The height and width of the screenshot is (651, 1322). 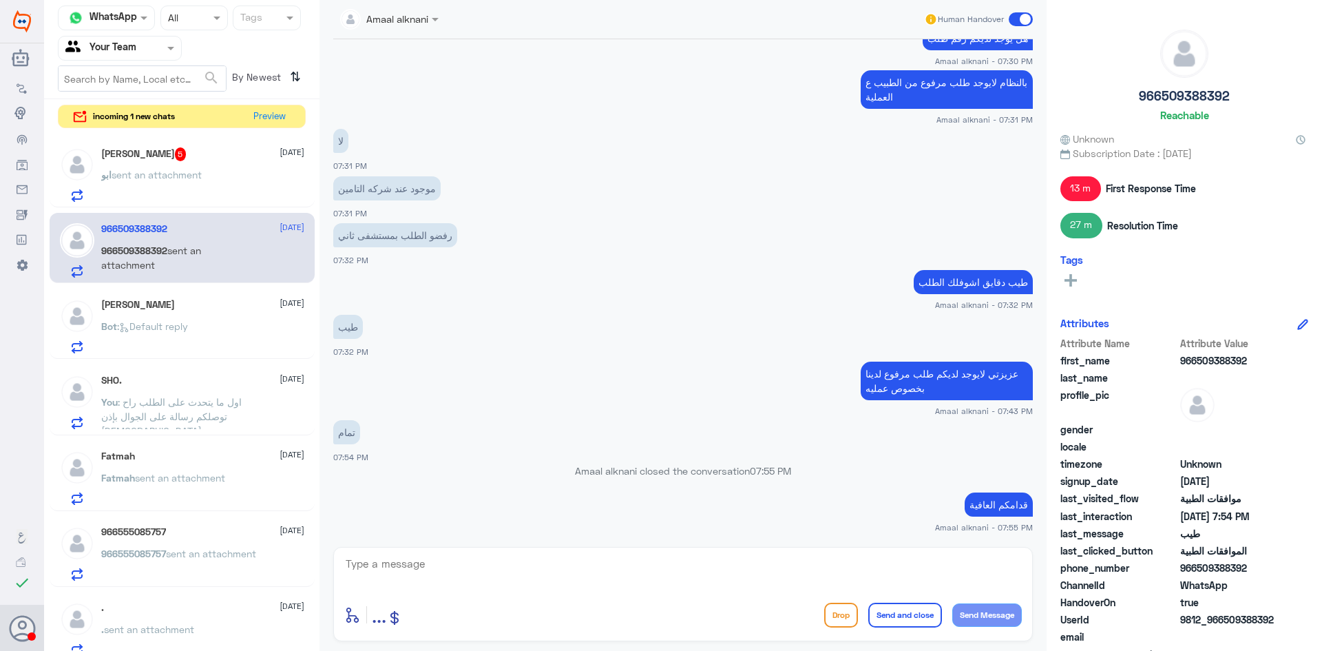 I want to click on span: 2025-08-21T16:54:41.5940325Z, so click(x=1230, y=516).